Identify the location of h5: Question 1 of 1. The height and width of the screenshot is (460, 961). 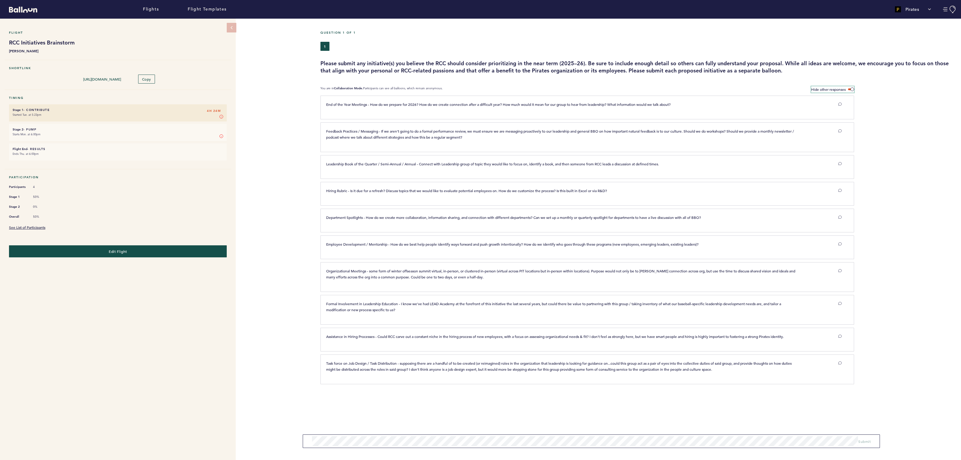
(639, 32).